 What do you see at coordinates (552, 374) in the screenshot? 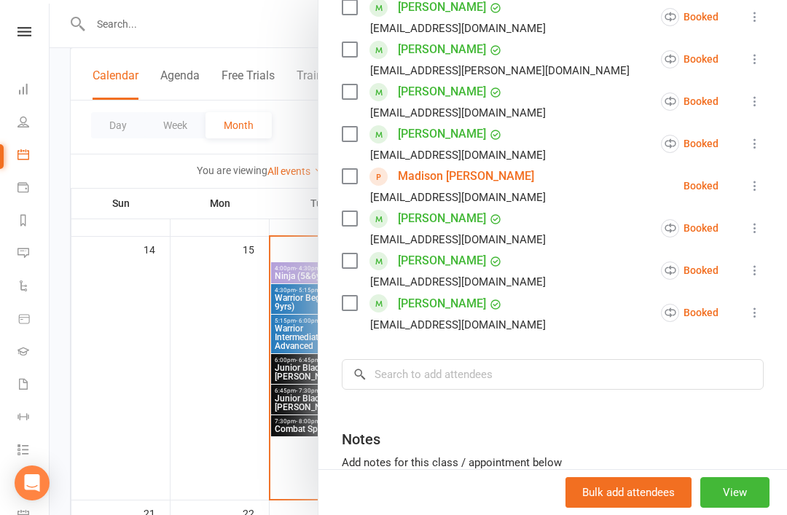
I see `input: Search to add attendees` at bounding box center [552, 374].